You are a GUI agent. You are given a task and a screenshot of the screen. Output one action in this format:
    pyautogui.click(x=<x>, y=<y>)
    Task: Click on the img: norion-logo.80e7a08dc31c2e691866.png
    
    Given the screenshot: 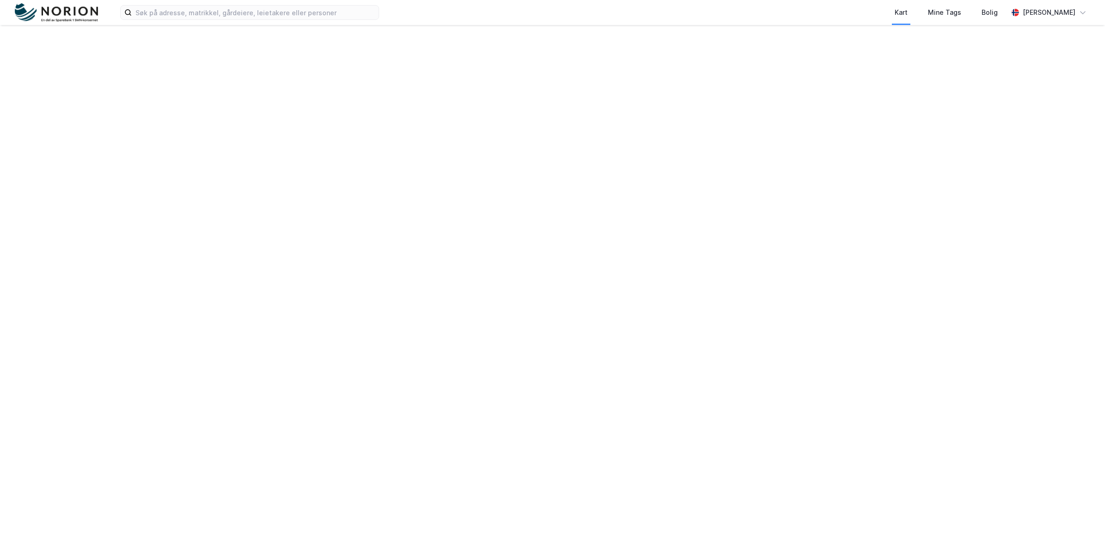 What is the action you would take?
    pyautogui.click(x=56, y=12)
    